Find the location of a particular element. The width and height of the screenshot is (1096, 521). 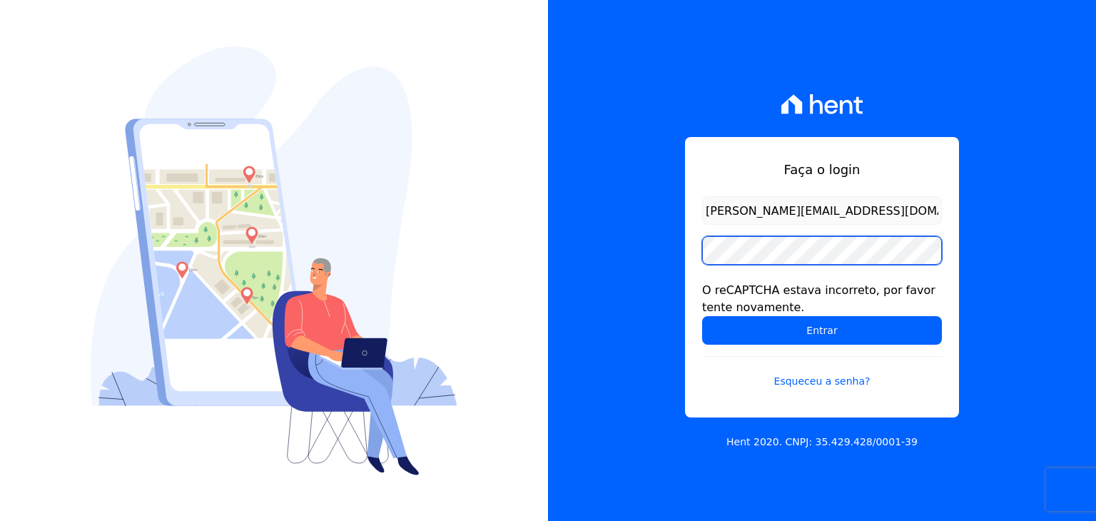

p: Hent 2020. CNPJ: 35.429.428/0001-39 is located at coordinates (822, 442).